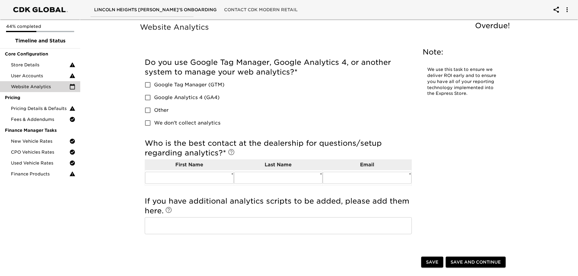 The image size is (578, 276). I want to click on h5: Website Analytics, so click(326, 27).